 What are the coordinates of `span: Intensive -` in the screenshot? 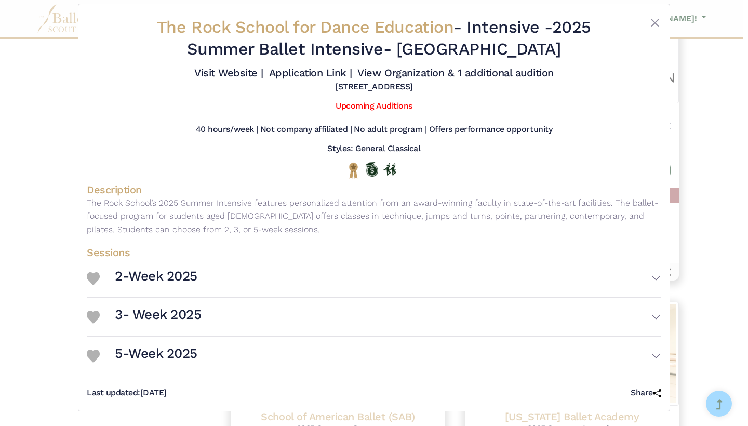 It's located at (509, 27).